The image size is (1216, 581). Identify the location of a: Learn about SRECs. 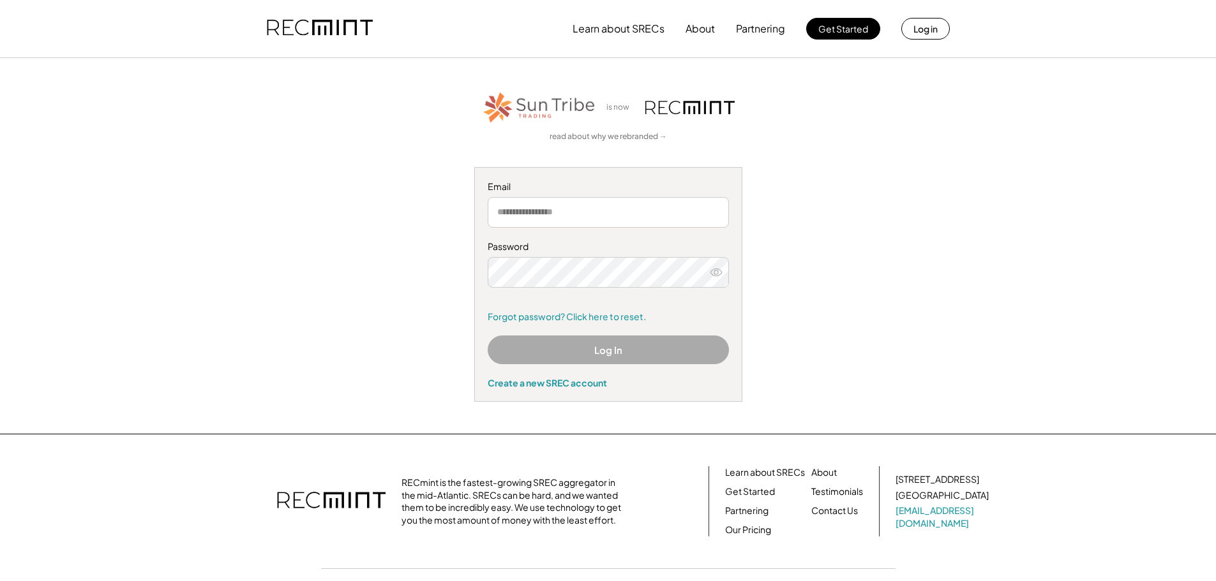
(764, 473).